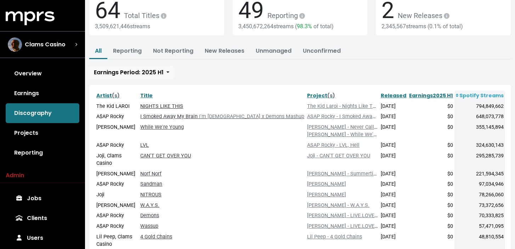  What do you see at coordinates (117, 160) in the screenshot?
I see `td: Joji, Clams Casino` at bounding box center [117, 160].